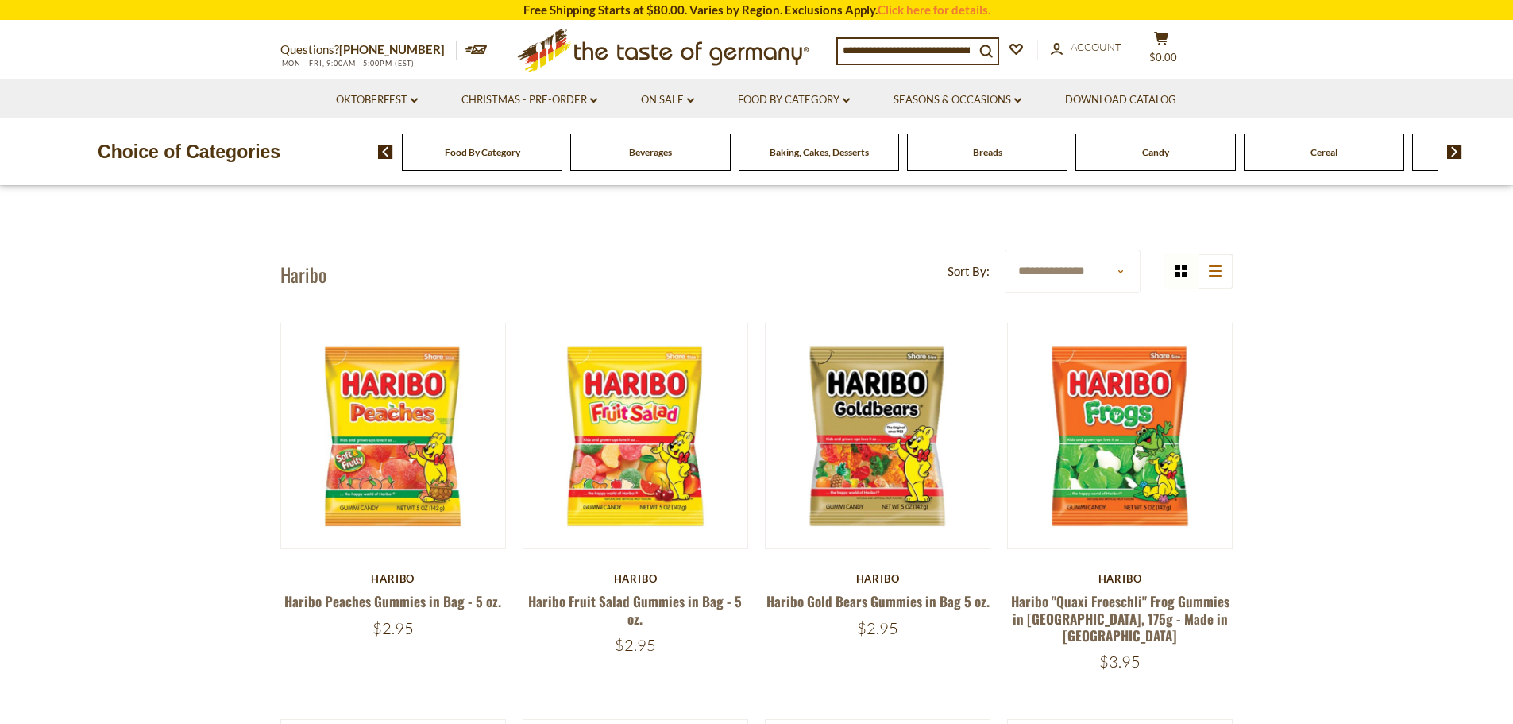 The width and height of the screenshot is (1513, 724). I want to click on span: $0.00, so click(1163, 57).